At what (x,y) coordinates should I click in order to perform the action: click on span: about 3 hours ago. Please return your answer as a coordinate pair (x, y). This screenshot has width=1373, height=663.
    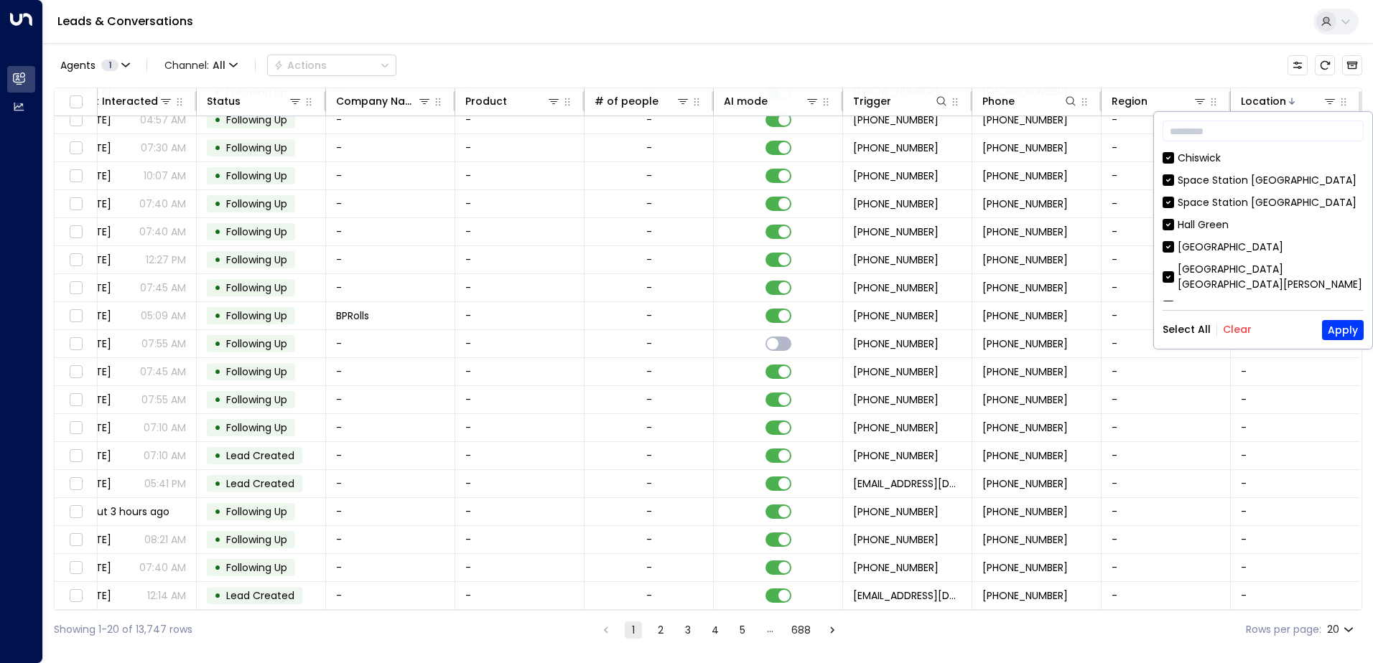
    Looking at the image, I should click on (123, 512).